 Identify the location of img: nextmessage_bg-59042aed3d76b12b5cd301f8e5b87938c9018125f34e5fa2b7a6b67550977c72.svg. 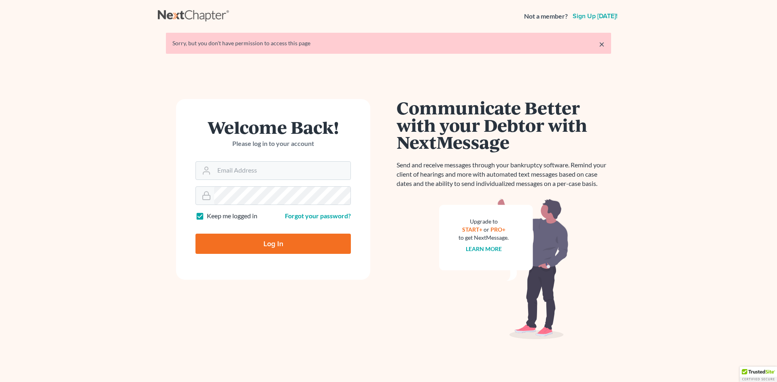
(504, 269).